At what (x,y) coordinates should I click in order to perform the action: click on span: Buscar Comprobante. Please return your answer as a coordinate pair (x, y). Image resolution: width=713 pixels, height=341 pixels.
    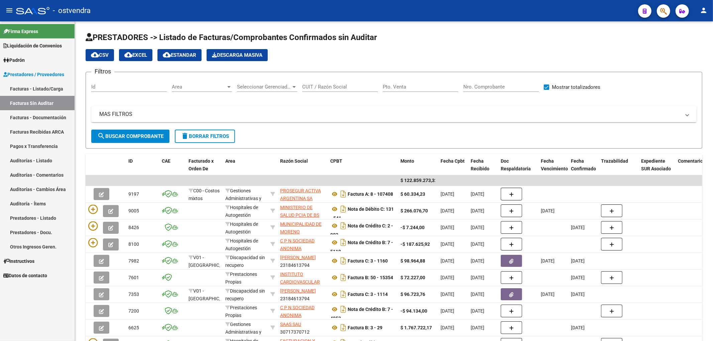
    Looking at the image, I should click on (130, 136).